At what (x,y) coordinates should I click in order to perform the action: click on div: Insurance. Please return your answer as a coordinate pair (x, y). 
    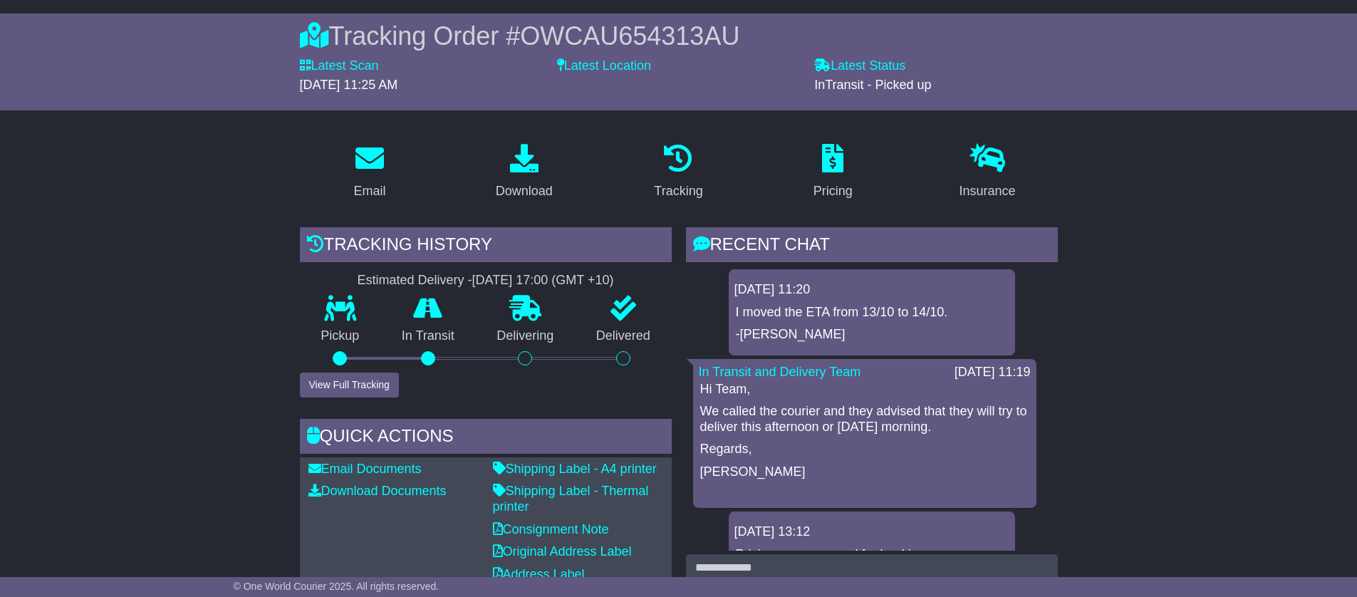
    Looking at the image, I should click on (988, 191).